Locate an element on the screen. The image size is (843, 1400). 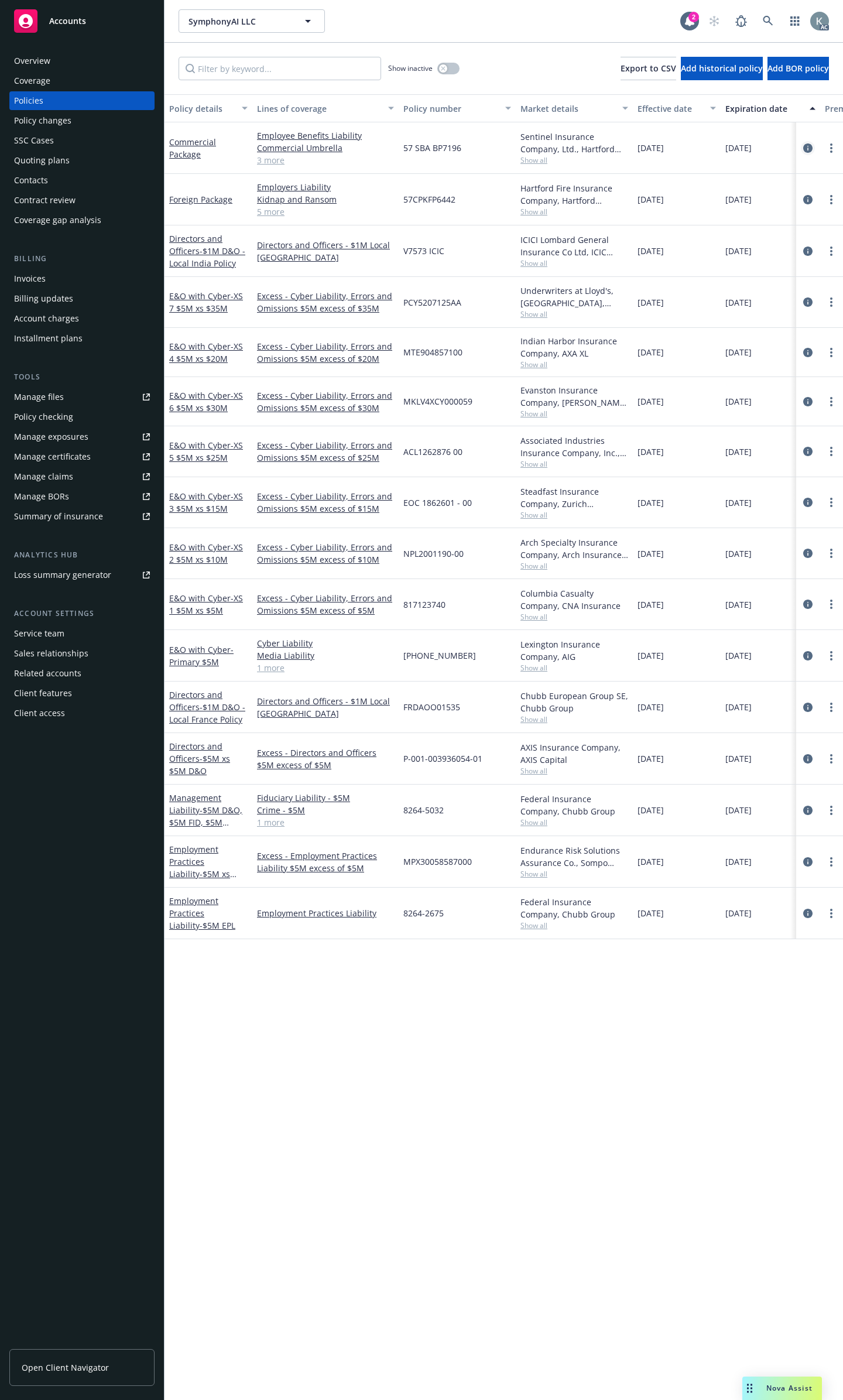
a: Installment plans is located at coordinates (82, 338).